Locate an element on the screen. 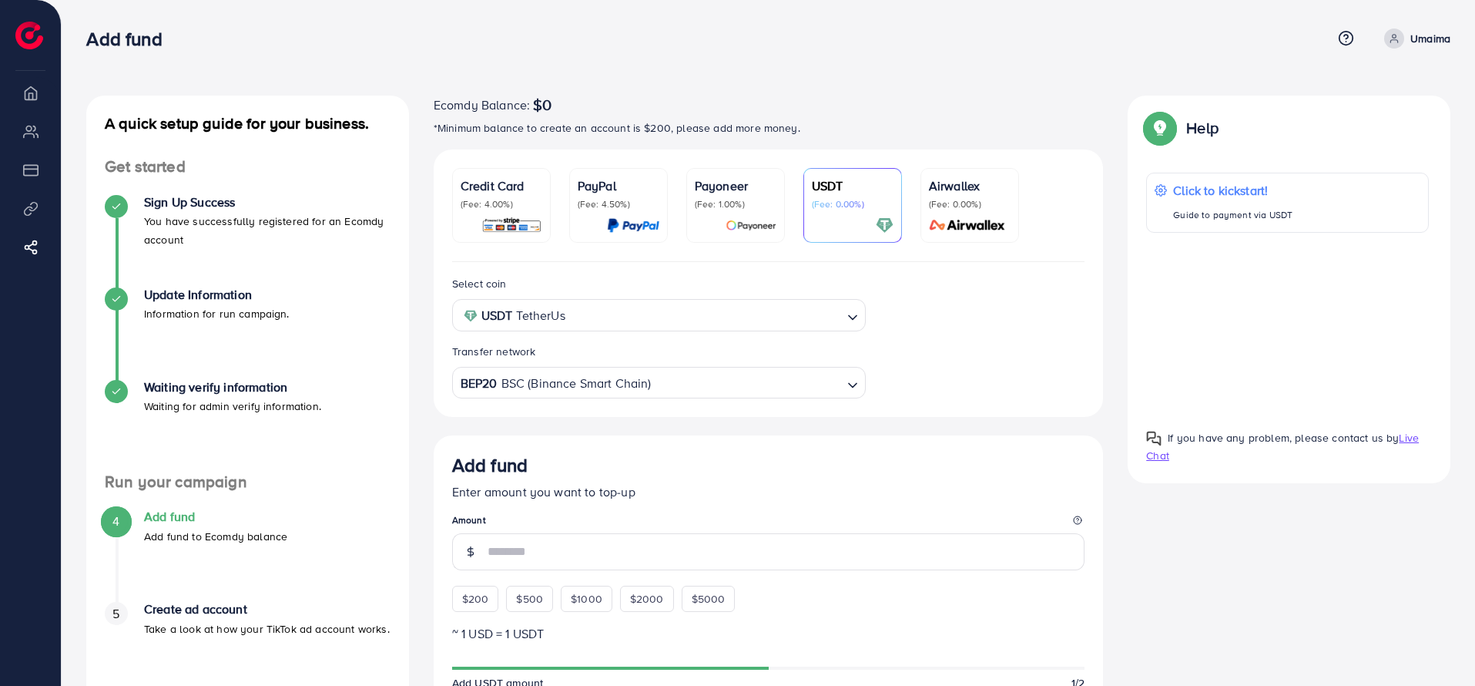 The width and height of the screenshot is (1475, 686). p: (Fee: 1.00%) is located at coordinates (736, 204).